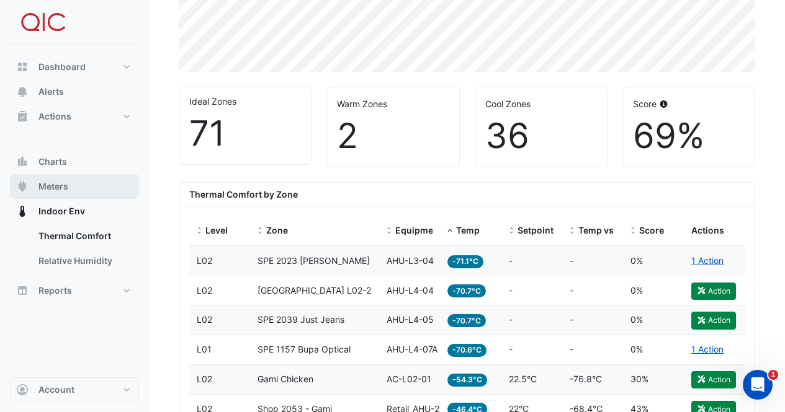 The image size is (785, 412). I want to click on b: Thermal Comfort by Zone, so click(243, 194).